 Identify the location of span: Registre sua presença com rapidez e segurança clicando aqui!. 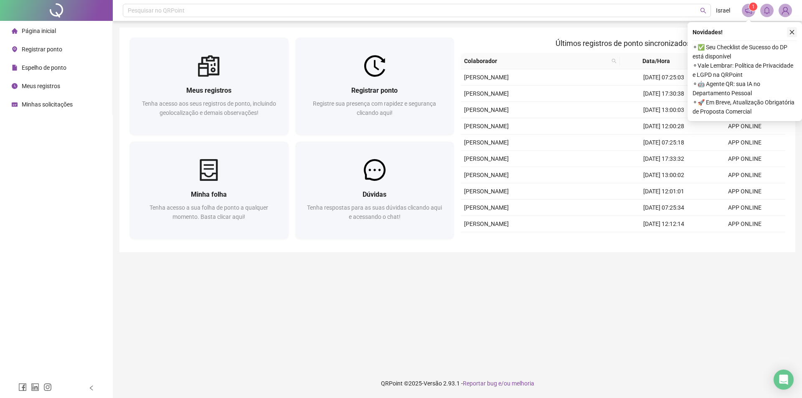
(374, 108).